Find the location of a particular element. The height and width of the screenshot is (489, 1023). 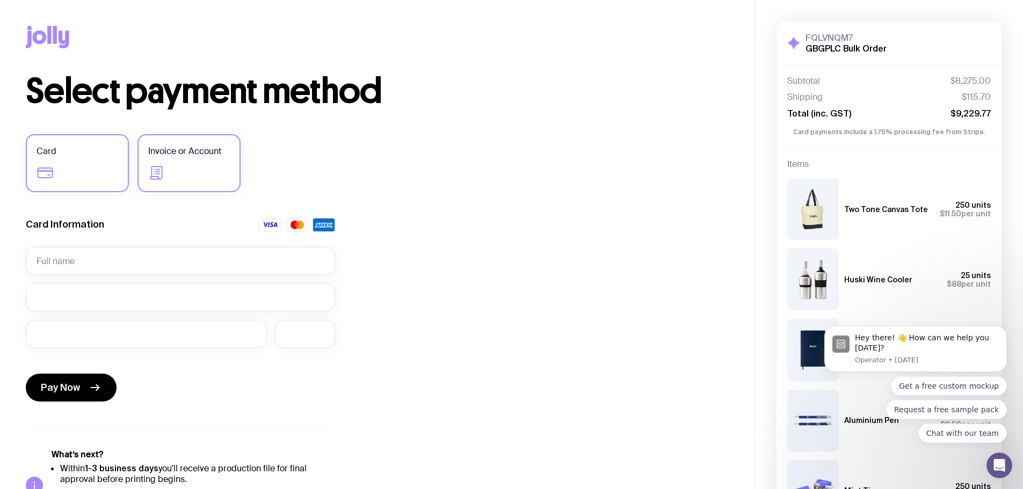

h1: Select payment method is located at coordinates (377, 91).